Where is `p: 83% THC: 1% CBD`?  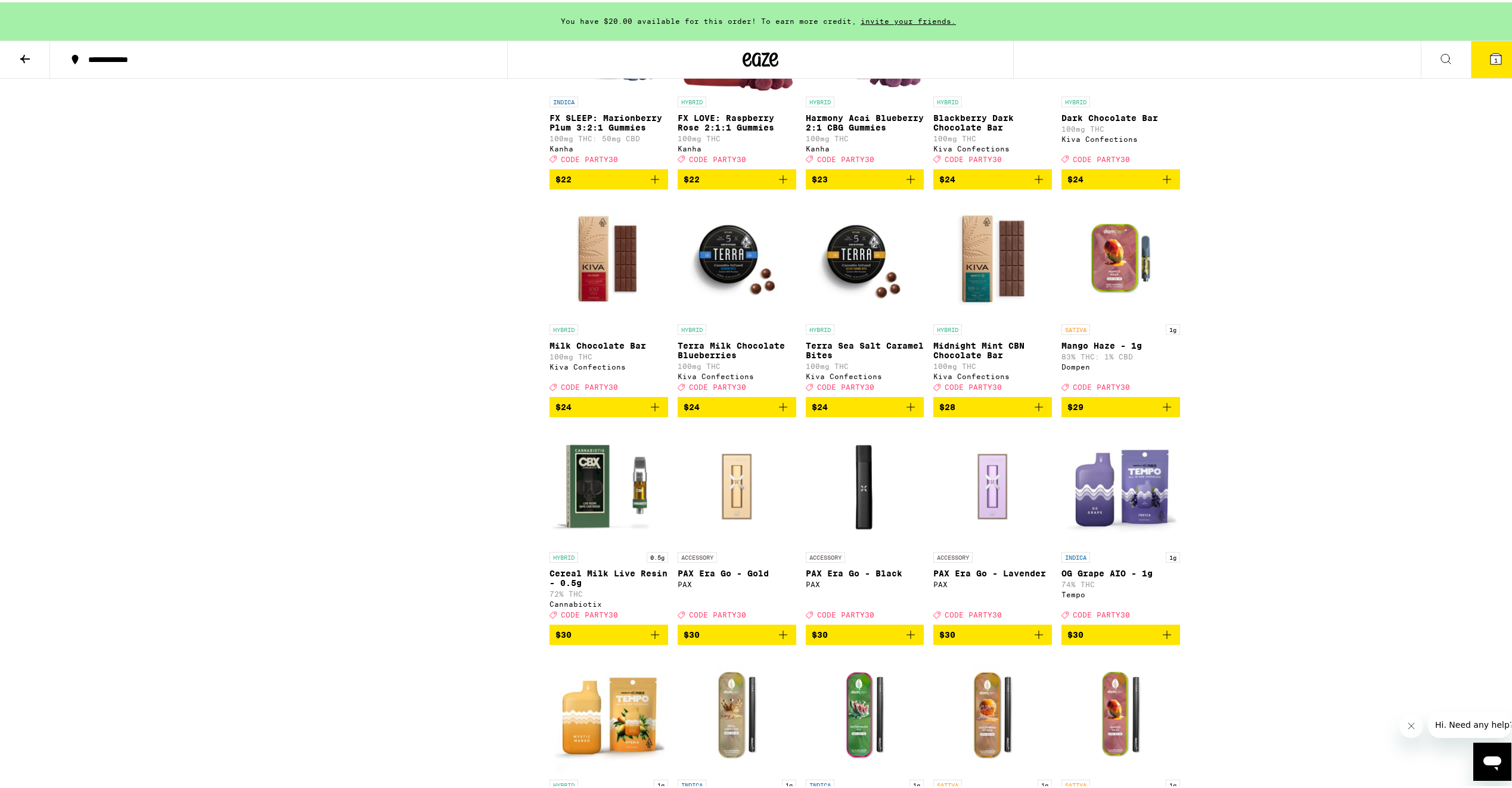 p: 83% THC: 1% CBD is located at coordinates (1120, 354).